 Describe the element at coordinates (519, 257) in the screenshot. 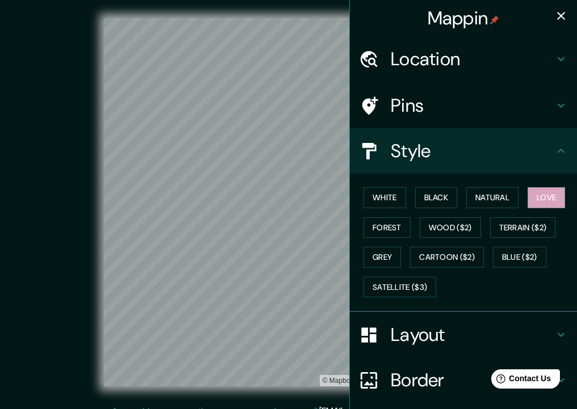

I see `button: Blue ($2)` at that location.